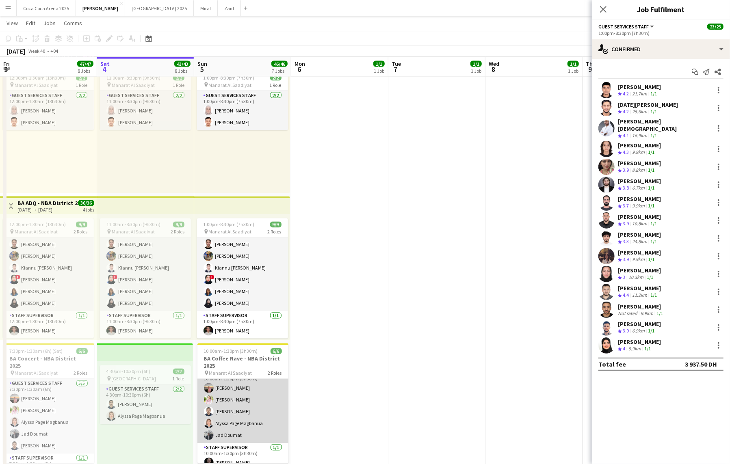  What do you see at coordinates (624, 26) in the screenshot?
I see `span: Guest Services Staff` at bounding box center [624, 26].